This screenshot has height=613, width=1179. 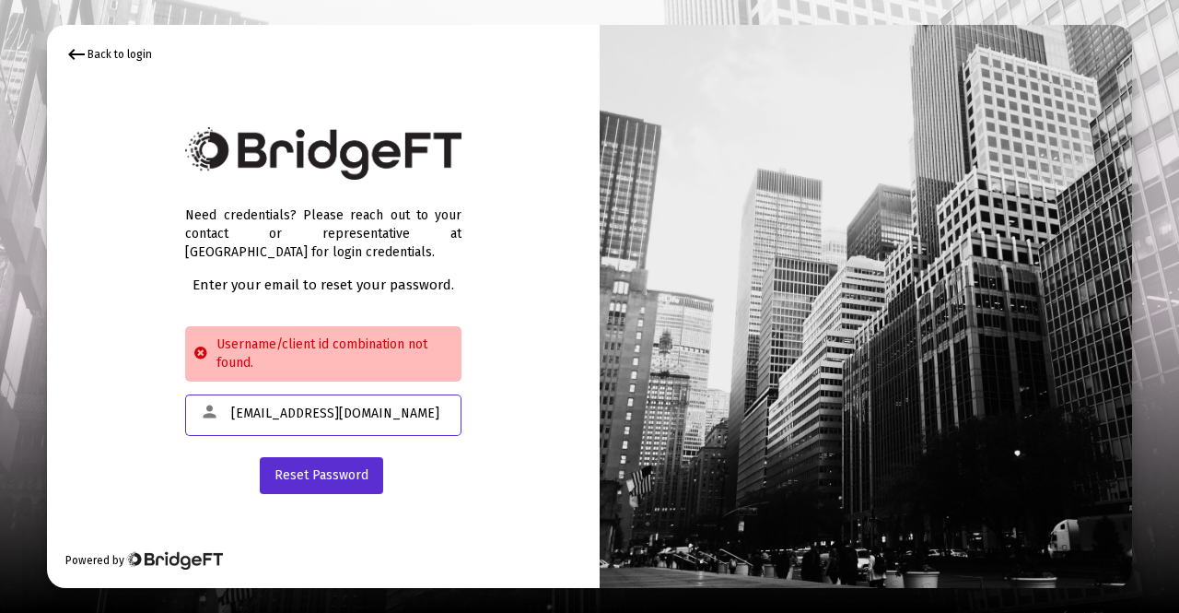 What do you see at coordinates (144, 560) in the screenshot?
I see `div: Powered by` at bounding box center [144, 560].